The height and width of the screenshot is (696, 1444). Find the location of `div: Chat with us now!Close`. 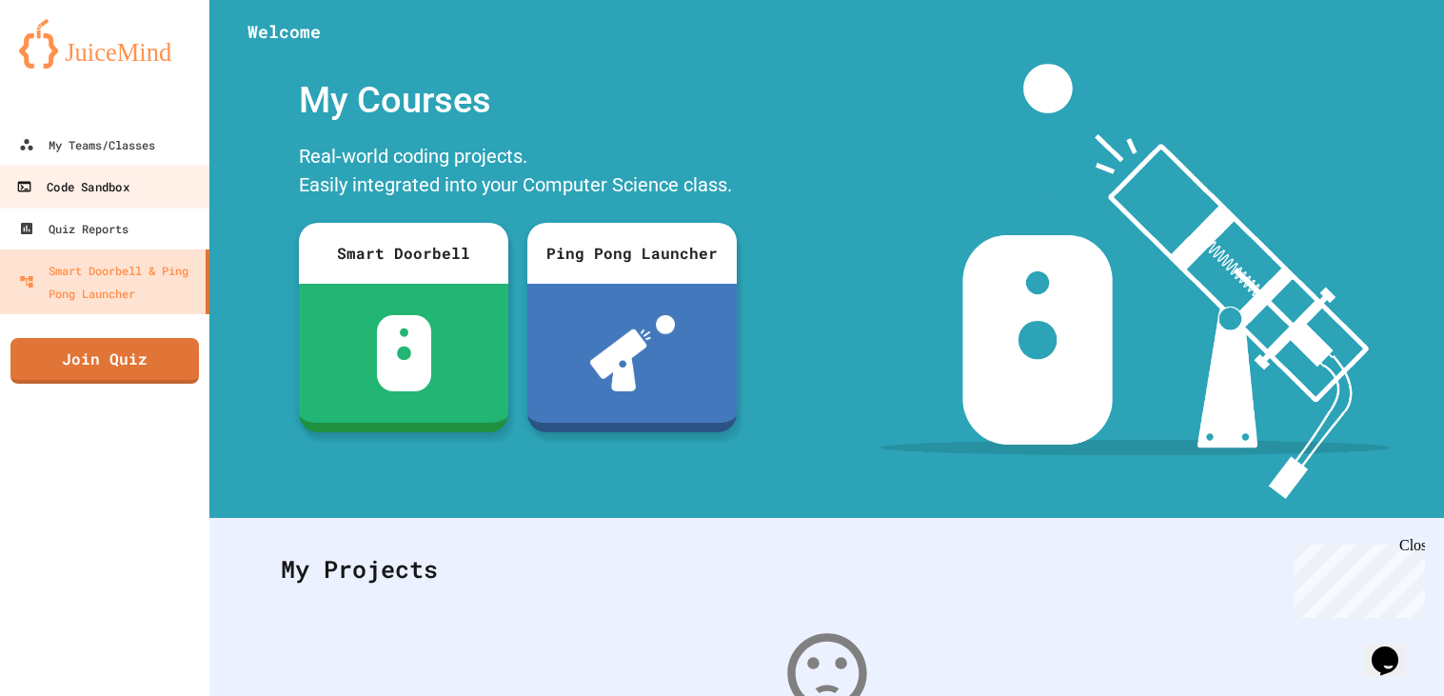

div: Chat with us now!Close is located at coordinates (69, 64).